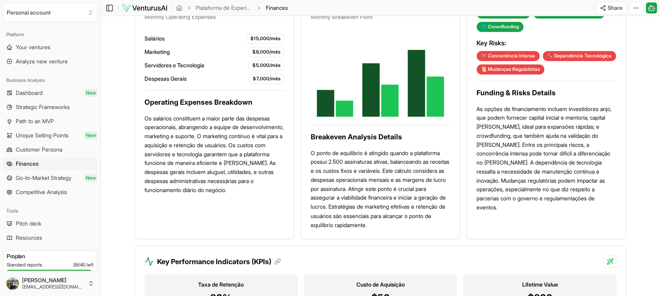 The image size is (660, 296). I want to click on div: 🔧 Dependência Tecnológica, so click(579, 56).